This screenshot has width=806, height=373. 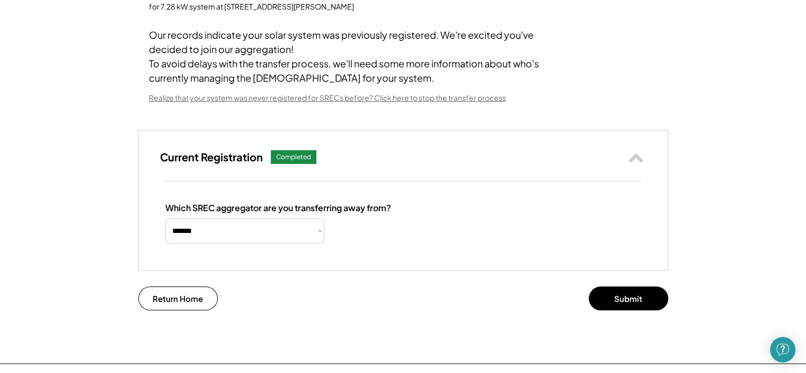 I want to click on div: Realize that your system was never registered for SRECs before? Click here to stop the transfer p..., so click(x=328, y=98).